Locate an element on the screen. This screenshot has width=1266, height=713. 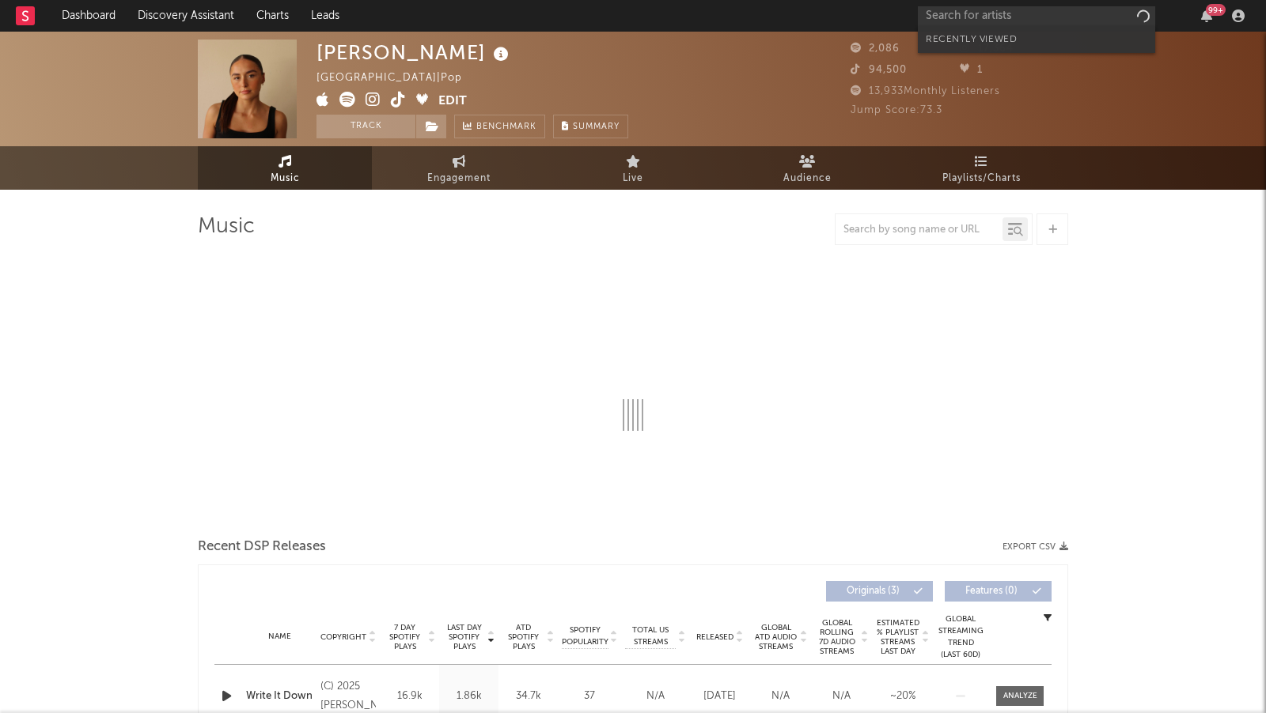
span: Jump Score: 73.3 is located at coordinates (896, 110).